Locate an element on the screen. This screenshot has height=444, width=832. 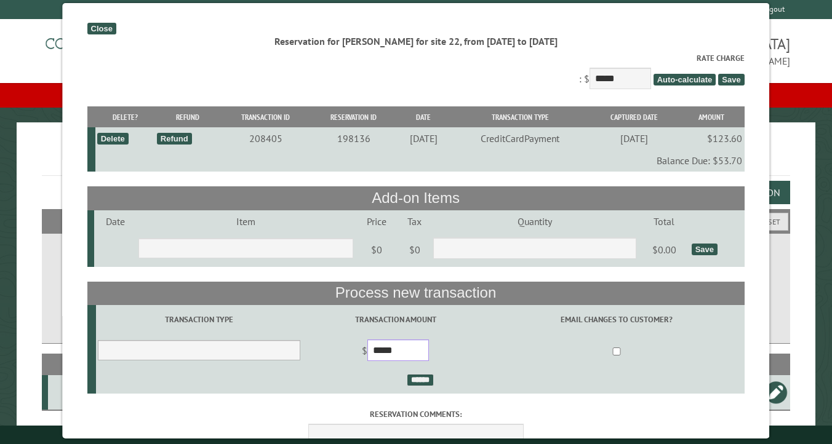
label: Rate Charge is located at coordinates (416, 58).